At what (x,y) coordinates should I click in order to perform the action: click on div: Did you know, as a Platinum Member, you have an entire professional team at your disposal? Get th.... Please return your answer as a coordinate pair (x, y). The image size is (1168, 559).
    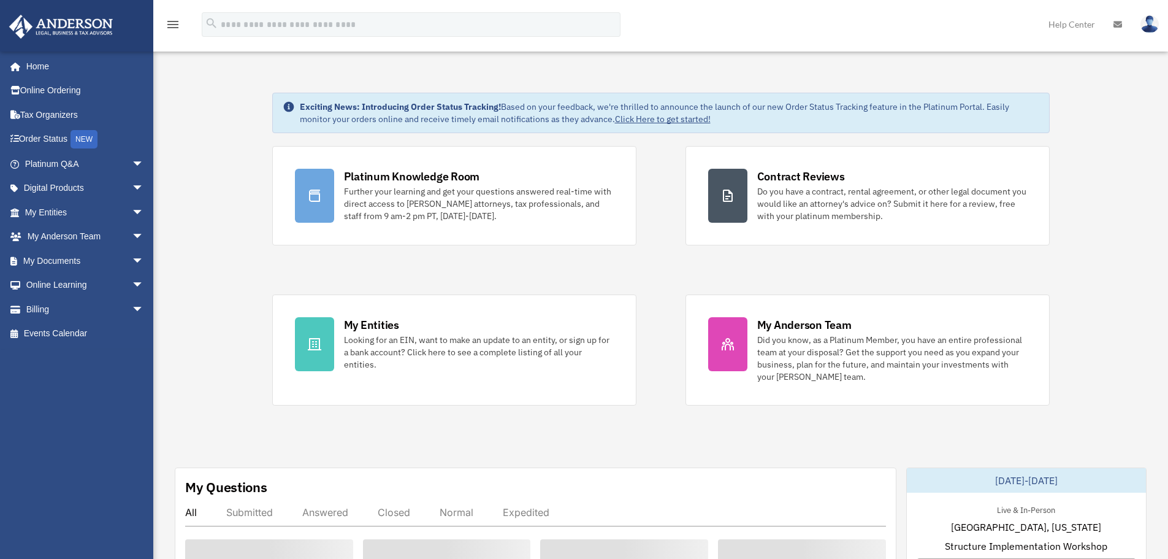
    Looking at the image, I should click on (892, 358).